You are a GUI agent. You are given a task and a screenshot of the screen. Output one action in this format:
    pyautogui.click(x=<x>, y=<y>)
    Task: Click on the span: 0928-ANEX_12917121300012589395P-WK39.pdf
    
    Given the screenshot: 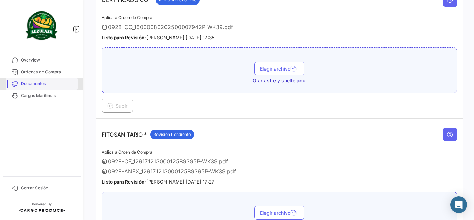 What is the action you would take?
    pyautogui.click(x=172, y=171)
    